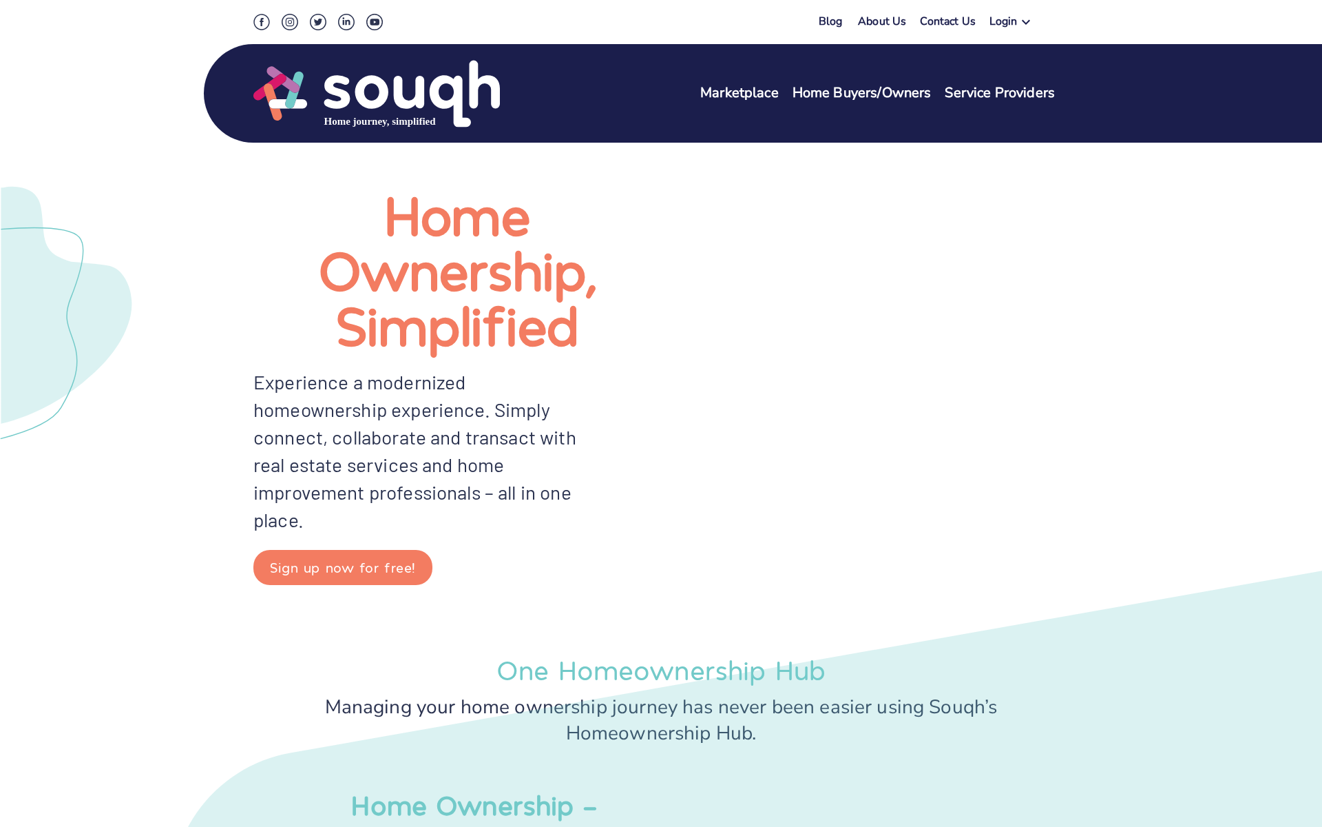 The image size is (1322, 827). I want to click on a: Home Buyers/Owners, so click(862, 93).